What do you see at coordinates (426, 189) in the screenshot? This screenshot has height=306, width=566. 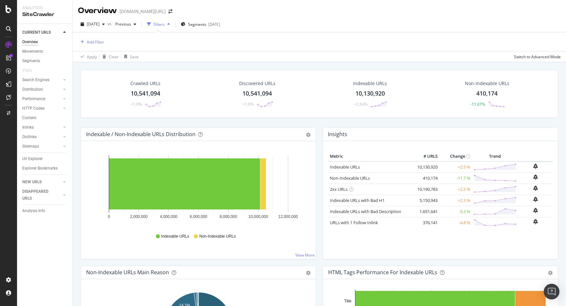 I see `td: 10,190,783` at bounding box center [426, 189].